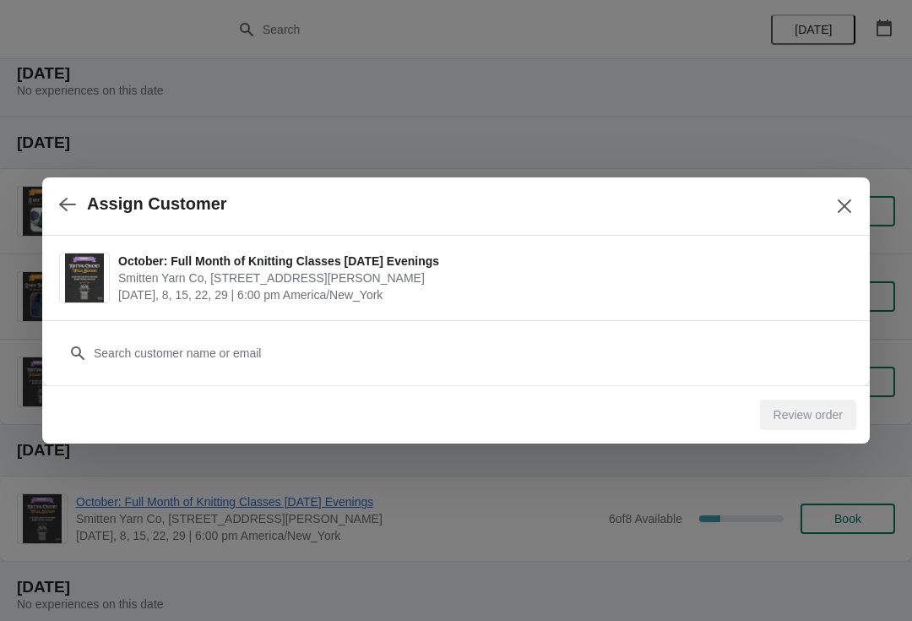  I want to click on button: Close, so click(845, 206).